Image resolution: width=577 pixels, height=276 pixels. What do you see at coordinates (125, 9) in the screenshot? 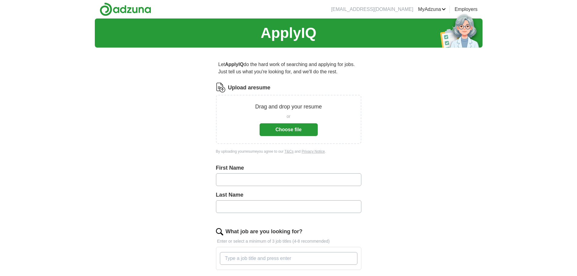
I see `img: Adzuna logo` at bounding box center [125, 9].